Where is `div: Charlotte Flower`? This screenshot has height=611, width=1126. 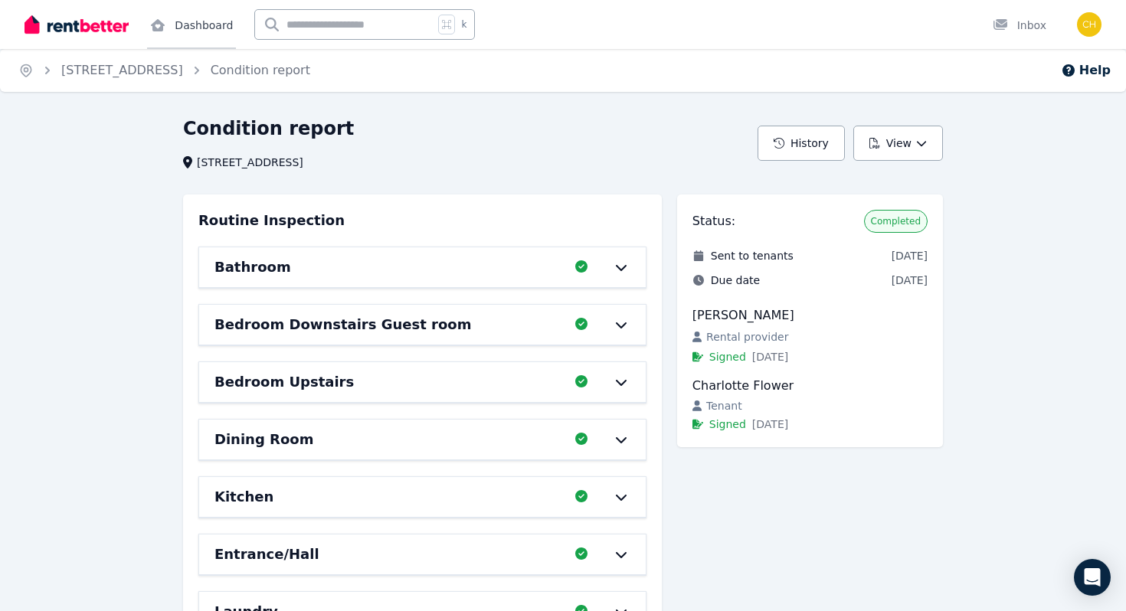 div: Charlotte Flower is located at coordinates (809, 386).